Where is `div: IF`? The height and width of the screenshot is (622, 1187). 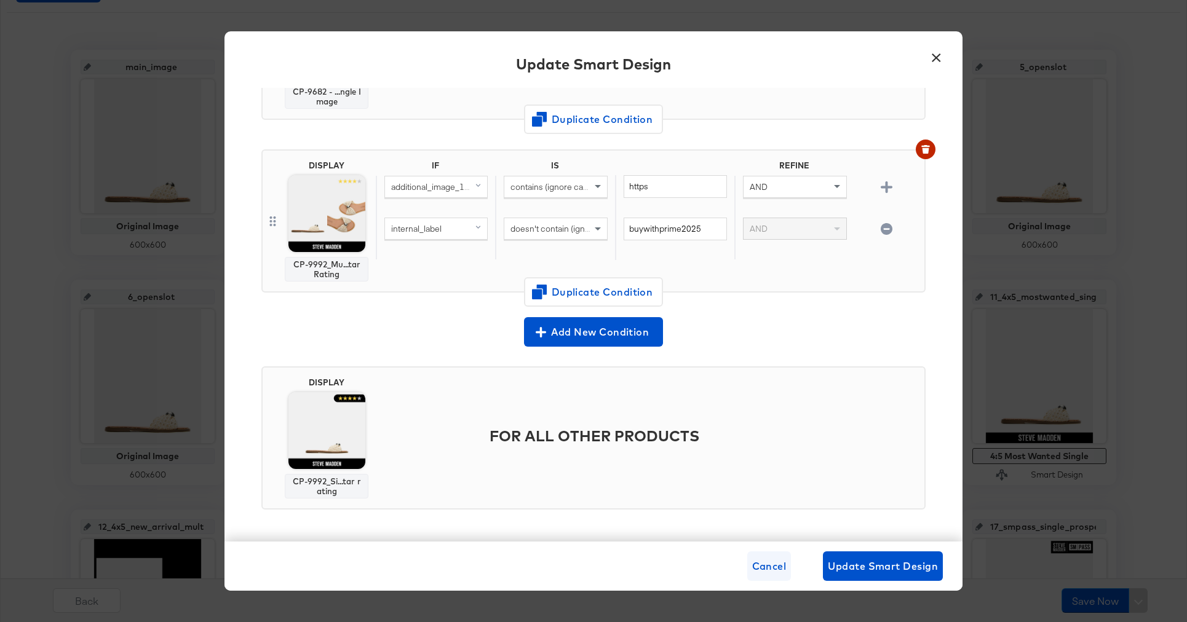
div: IF is located at coordinates (435, 168).